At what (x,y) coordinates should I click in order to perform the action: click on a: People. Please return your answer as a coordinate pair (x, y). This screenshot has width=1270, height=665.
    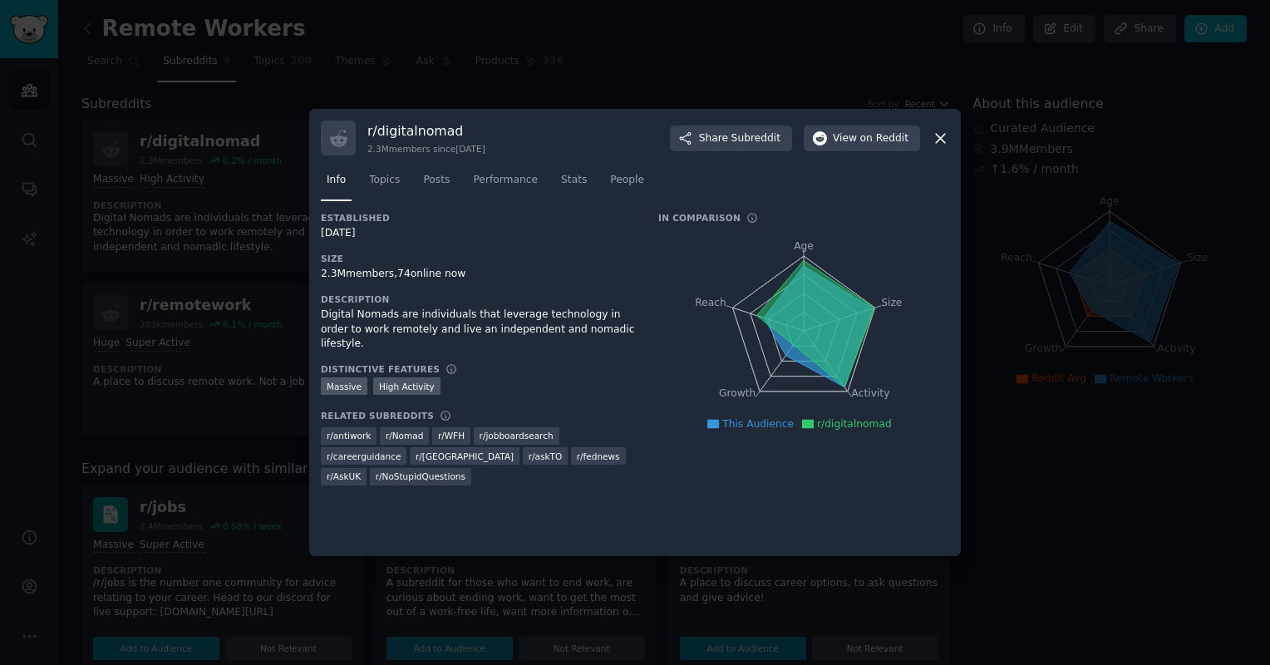
    Looking at the image, I should click on (627, 184).